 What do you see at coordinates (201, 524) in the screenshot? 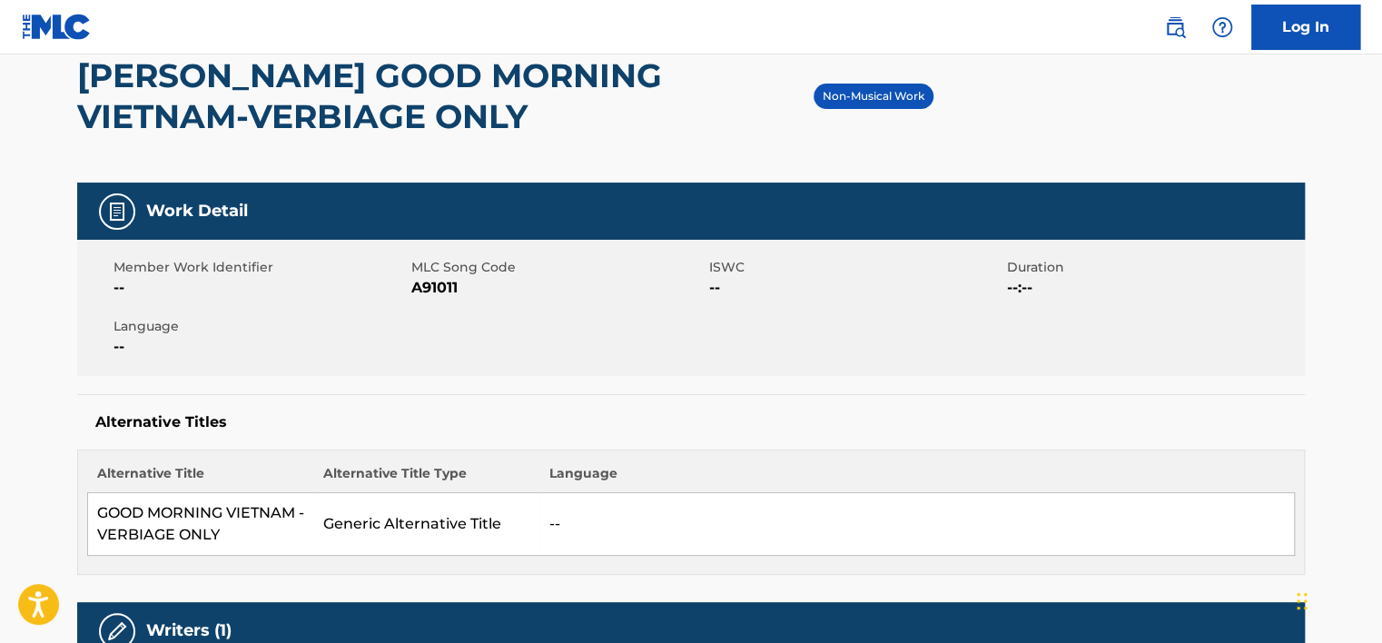
I see `td: GOOD MORNING VIETNAM - VERBIAGE ONLY` at bounding box center [201, 524].